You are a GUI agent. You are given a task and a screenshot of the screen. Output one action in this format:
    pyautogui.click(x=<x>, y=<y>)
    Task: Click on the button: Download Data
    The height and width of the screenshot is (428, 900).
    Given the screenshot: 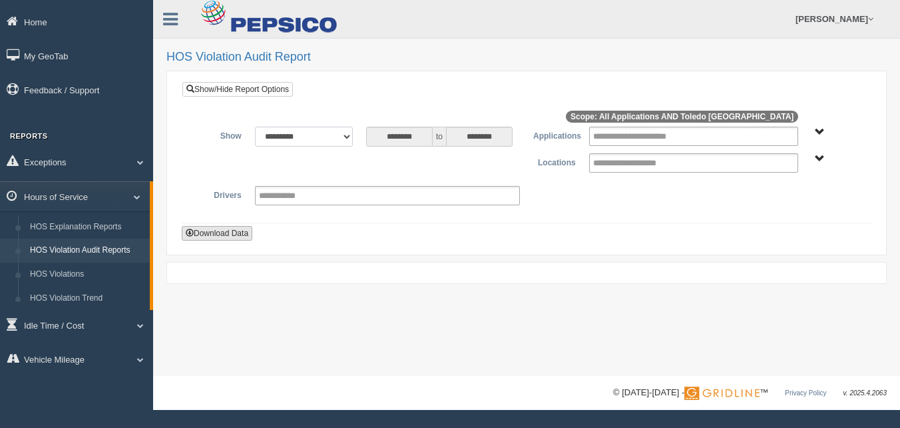 What is the action you would take?
    pyautogui.click(x=217, y=233)
    